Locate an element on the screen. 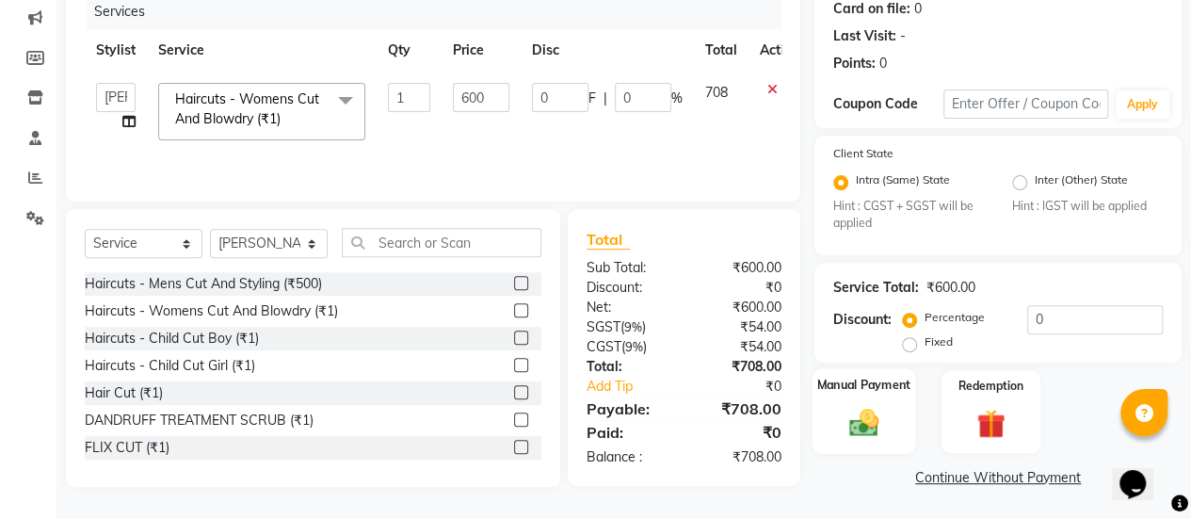 Image resolution: width=1191 pixels, height=519 pixels. a: x is located at coordinates (284, 119).